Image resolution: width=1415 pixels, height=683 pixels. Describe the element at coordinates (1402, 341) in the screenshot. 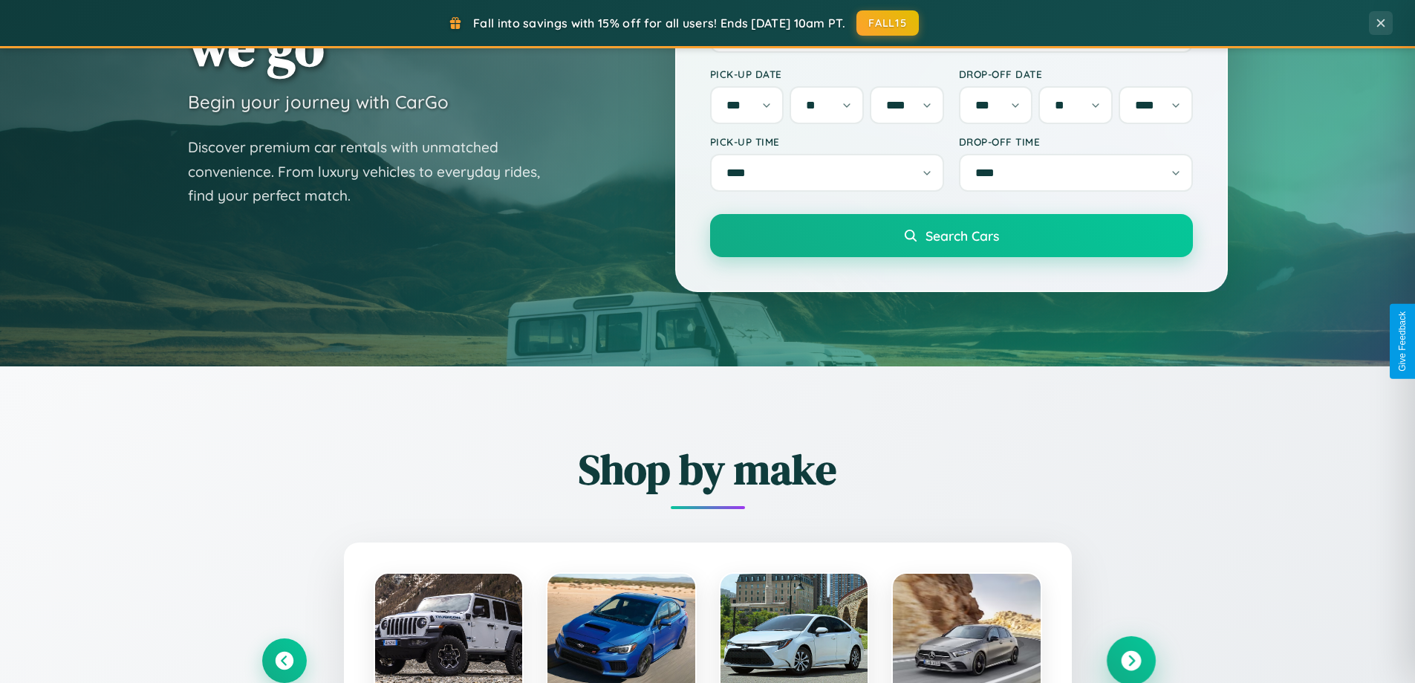

I see `div: Give Feedback` at that location.